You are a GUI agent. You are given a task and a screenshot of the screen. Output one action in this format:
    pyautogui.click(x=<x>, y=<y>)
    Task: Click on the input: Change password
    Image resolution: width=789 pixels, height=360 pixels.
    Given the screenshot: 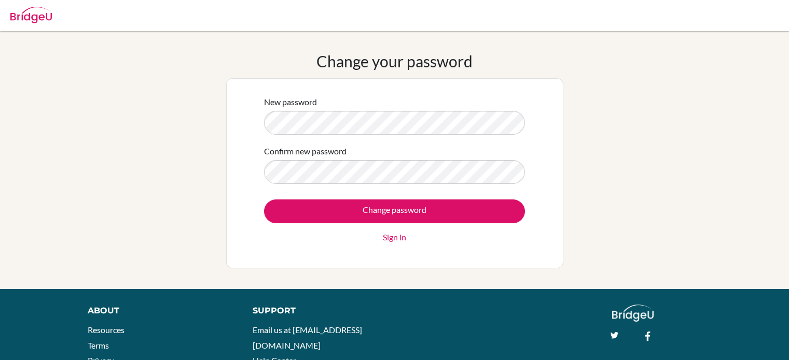 What is the action you would take?
    pyautogui.click(x=394, y=212)
    